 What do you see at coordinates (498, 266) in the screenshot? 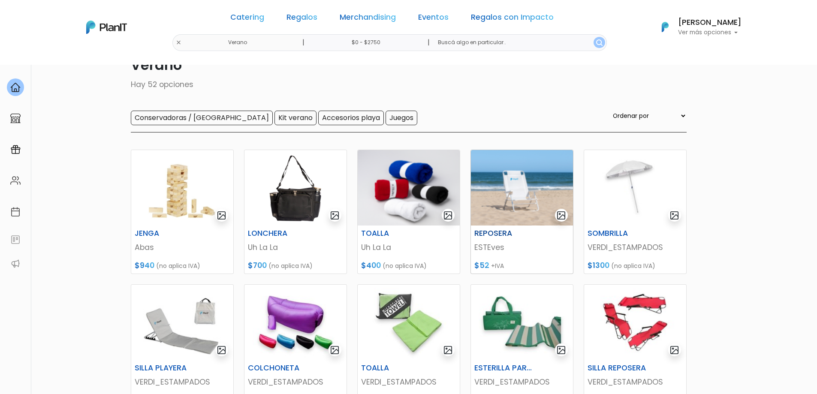
I see `span: +IVA` at bounding box center [498, 266].